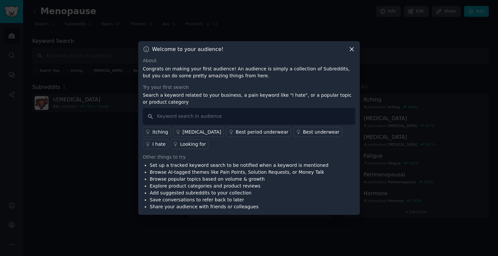  Describe the element at coordinates (262, 132) in the screenshot. I see `div: Best period underwear` at that location.